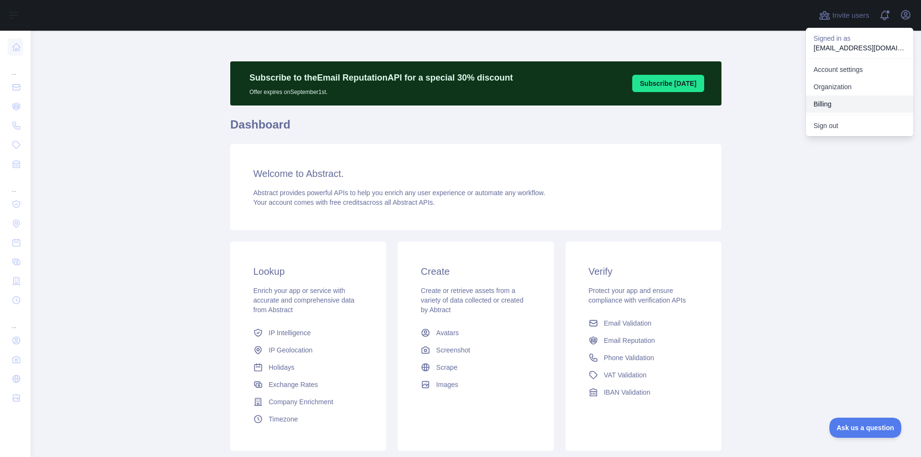  Describe the element at coordinates (308, 419) in the screenshot. I see `a: Timezone` at that location.